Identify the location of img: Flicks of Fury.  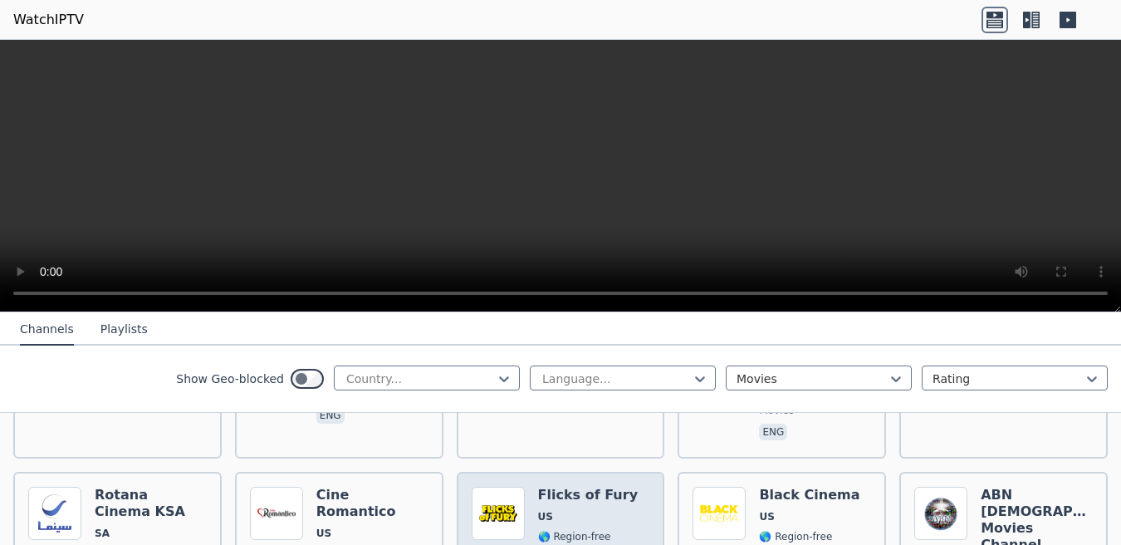
(498, 513).